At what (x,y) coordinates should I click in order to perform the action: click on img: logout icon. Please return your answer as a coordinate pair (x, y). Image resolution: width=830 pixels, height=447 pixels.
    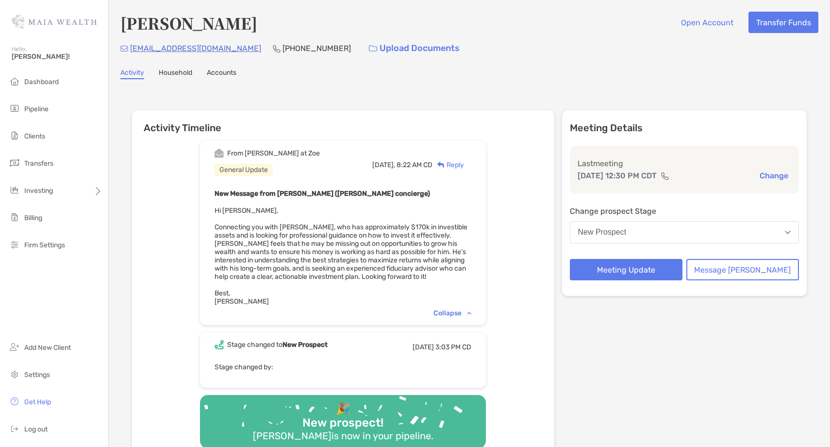
    Looking at the image, I should click on (15, 428).